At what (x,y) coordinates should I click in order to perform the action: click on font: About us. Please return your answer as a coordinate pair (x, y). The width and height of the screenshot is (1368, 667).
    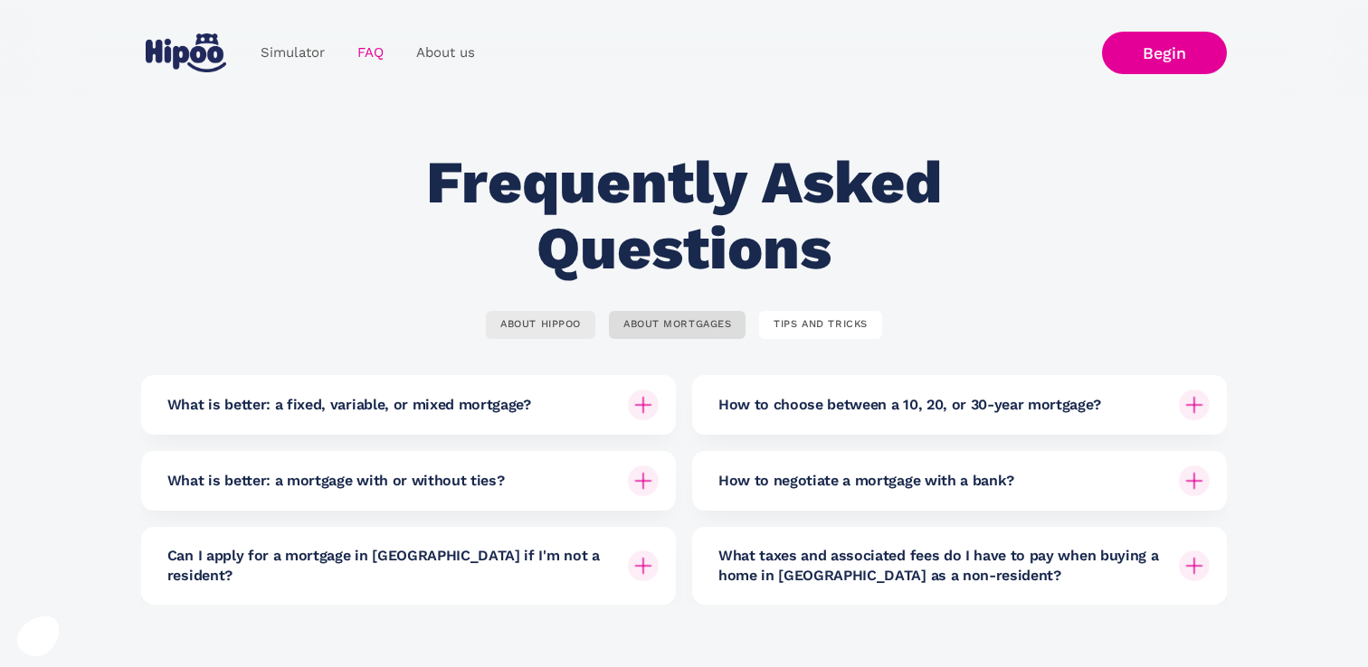
    Looking at the image, I should click on (445, 52).